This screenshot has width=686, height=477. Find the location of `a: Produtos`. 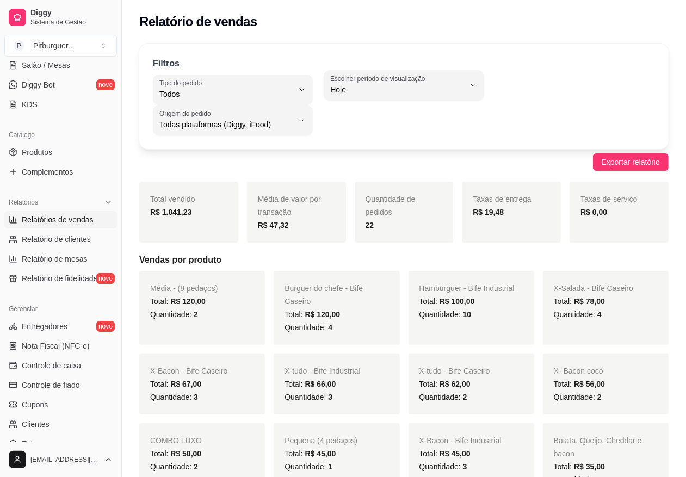

a: Produtos is located at coordinates (60, 152).